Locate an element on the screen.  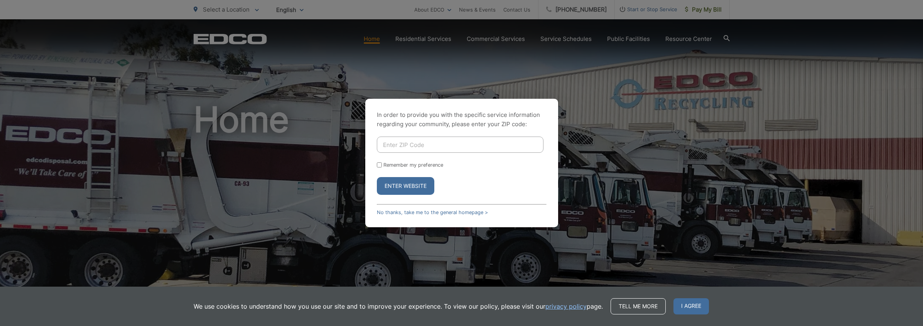
span: I agree is located at coordinates (691, 306).